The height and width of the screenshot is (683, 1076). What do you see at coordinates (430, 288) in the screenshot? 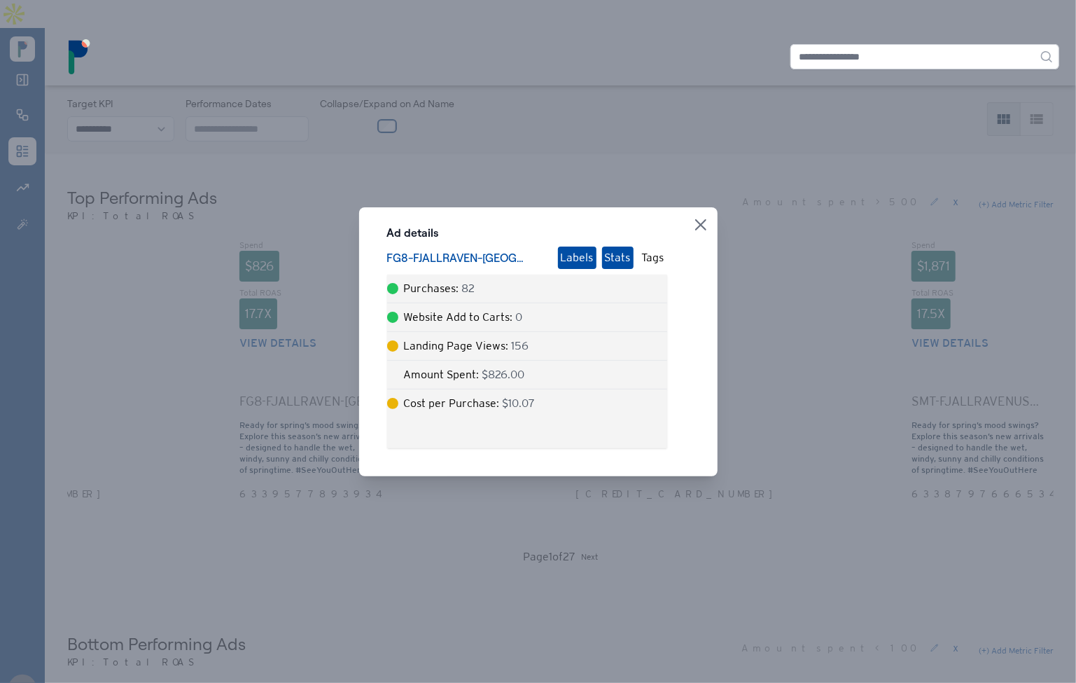
I see `span: Purchases` at bounding box center [430, 288].